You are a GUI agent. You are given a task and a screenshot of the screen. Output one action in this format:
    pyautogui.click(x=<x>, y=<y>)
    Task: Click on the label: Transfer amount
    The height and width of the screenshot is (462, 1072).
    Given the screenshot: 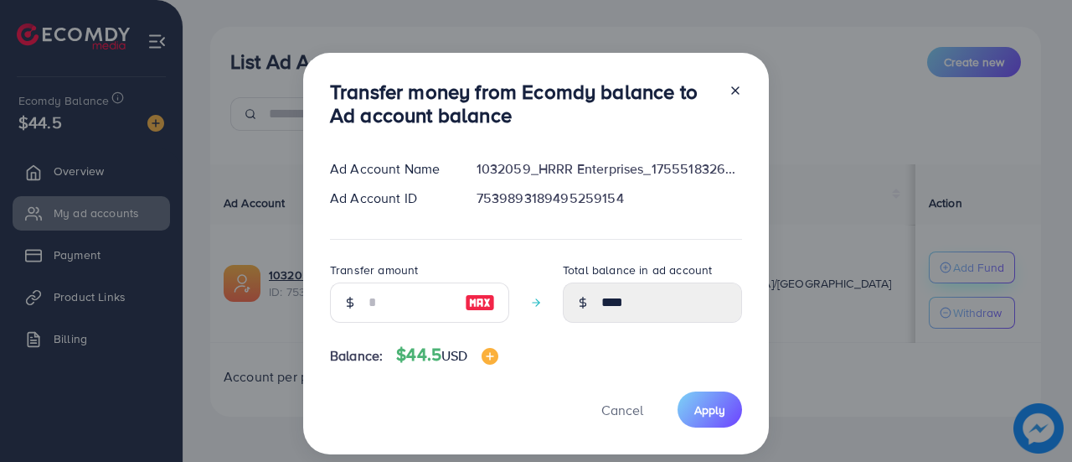 What is the action you would take?
    pyautogui.click(x=374, y=270)
    